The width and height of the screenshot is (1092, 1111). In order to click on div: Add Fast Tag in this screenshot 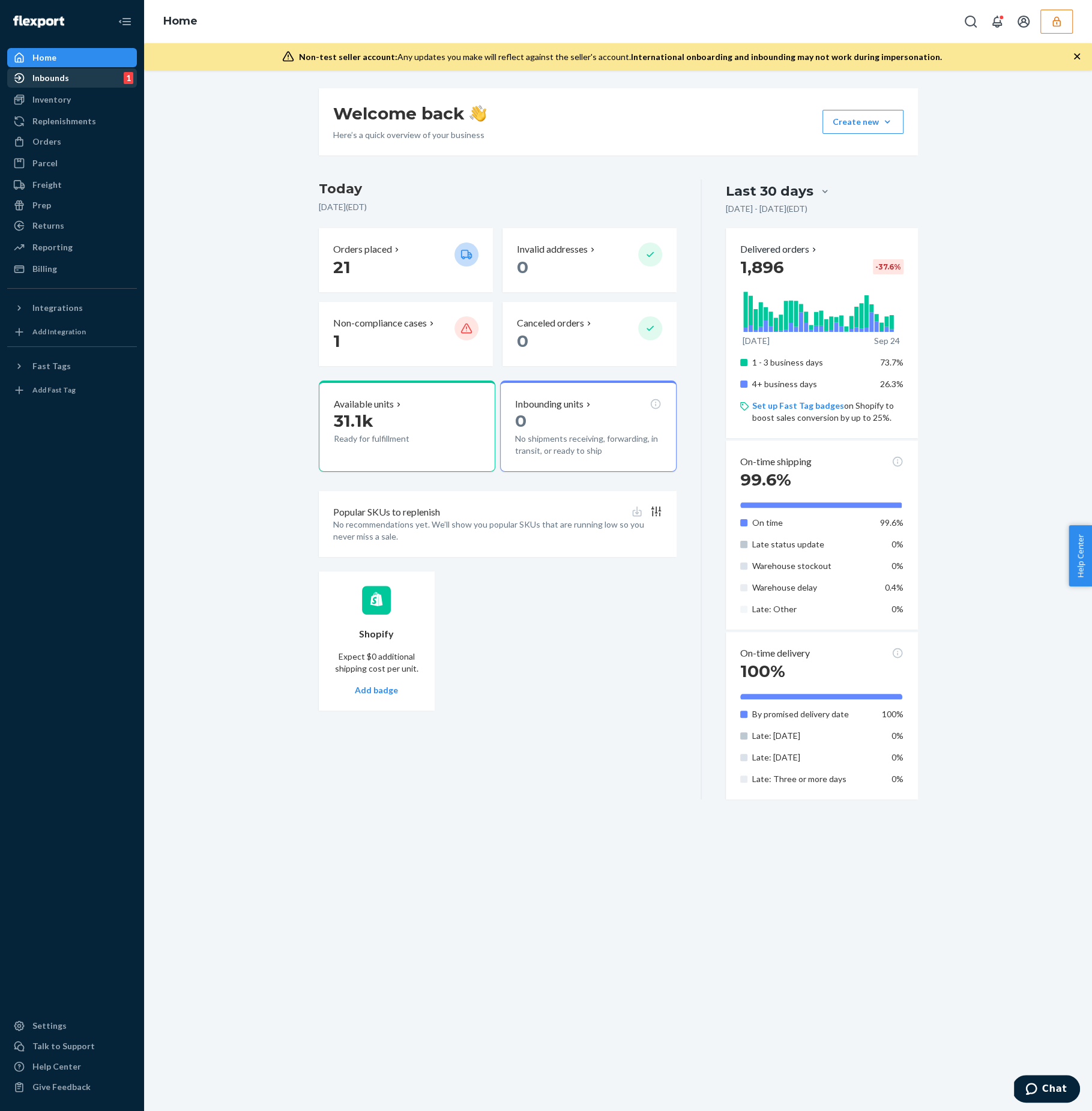, I will do `click(54, 389)`.